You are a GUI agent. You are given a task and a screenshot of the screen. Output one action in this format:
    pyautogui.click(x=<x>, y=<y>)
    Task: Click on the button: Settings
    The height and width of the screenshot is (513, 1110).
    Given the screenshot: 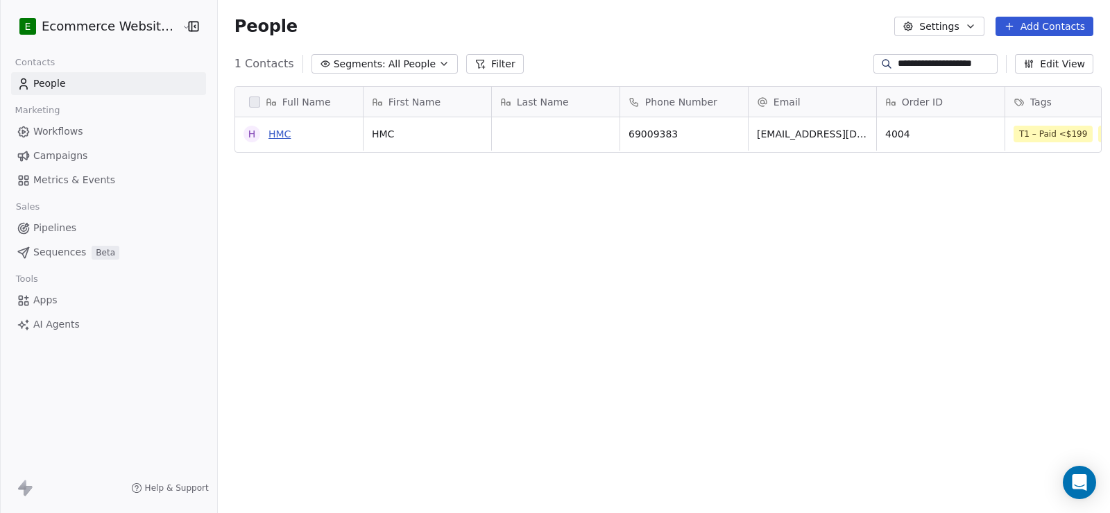 What is the action you would take?
    pyautogui.click(x=939, y=26)
    